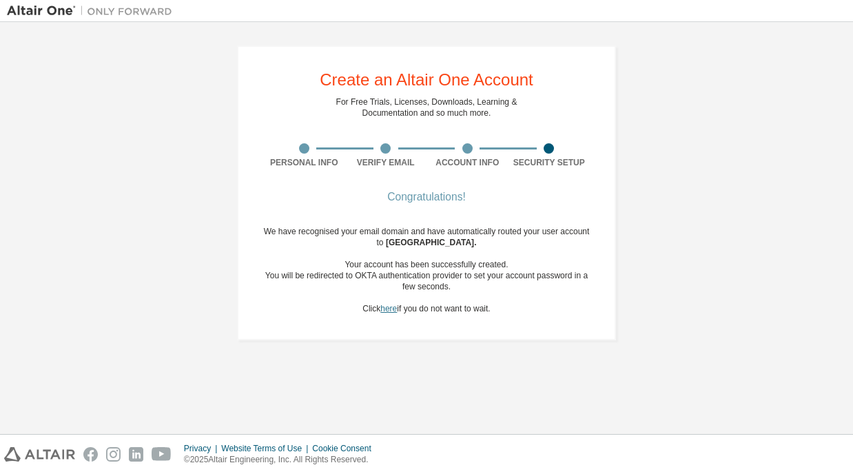 The width and height of the screenshot is (853, 474). What do you see at coordinates (39, 454) in the screenshot?
I see `img: altair_logo.svg` at bounding box center [39, 454].